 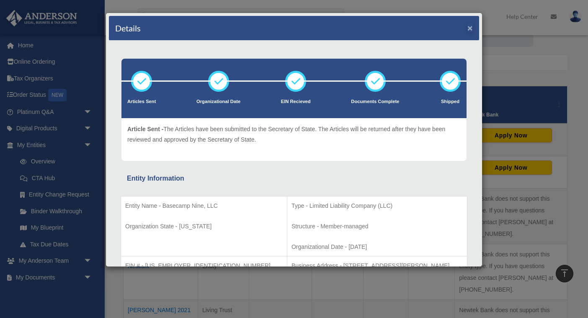 What do you see at coordinates (128, 28) in the screenshot?
I see `h4: Details` at bounding box center [128, 28].